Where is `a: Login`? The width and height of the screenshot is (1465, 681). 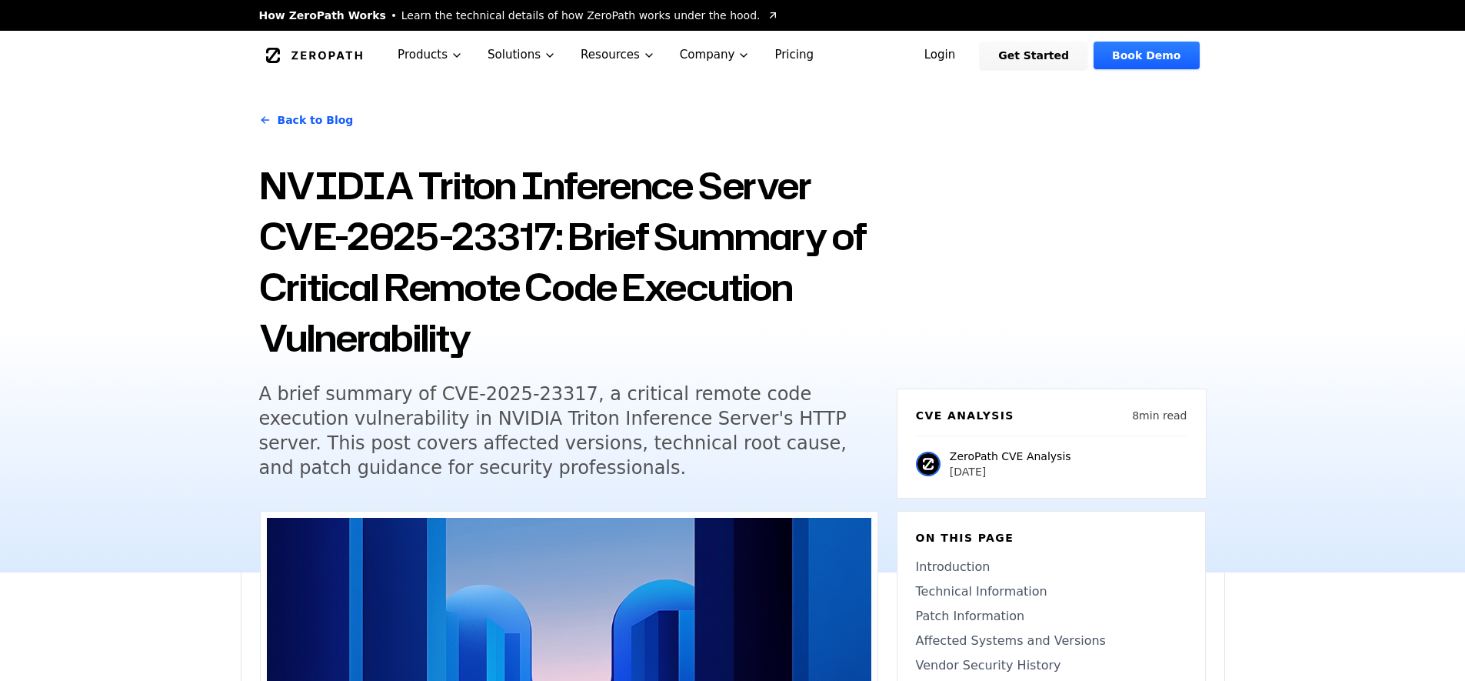 a: Login is located at coordinates (940, 55).